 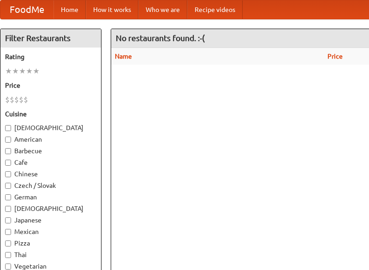 What do you see at coordinates (51, 254) in the screenshot?
I see `label: Thai` at bounding box center [51, 254].